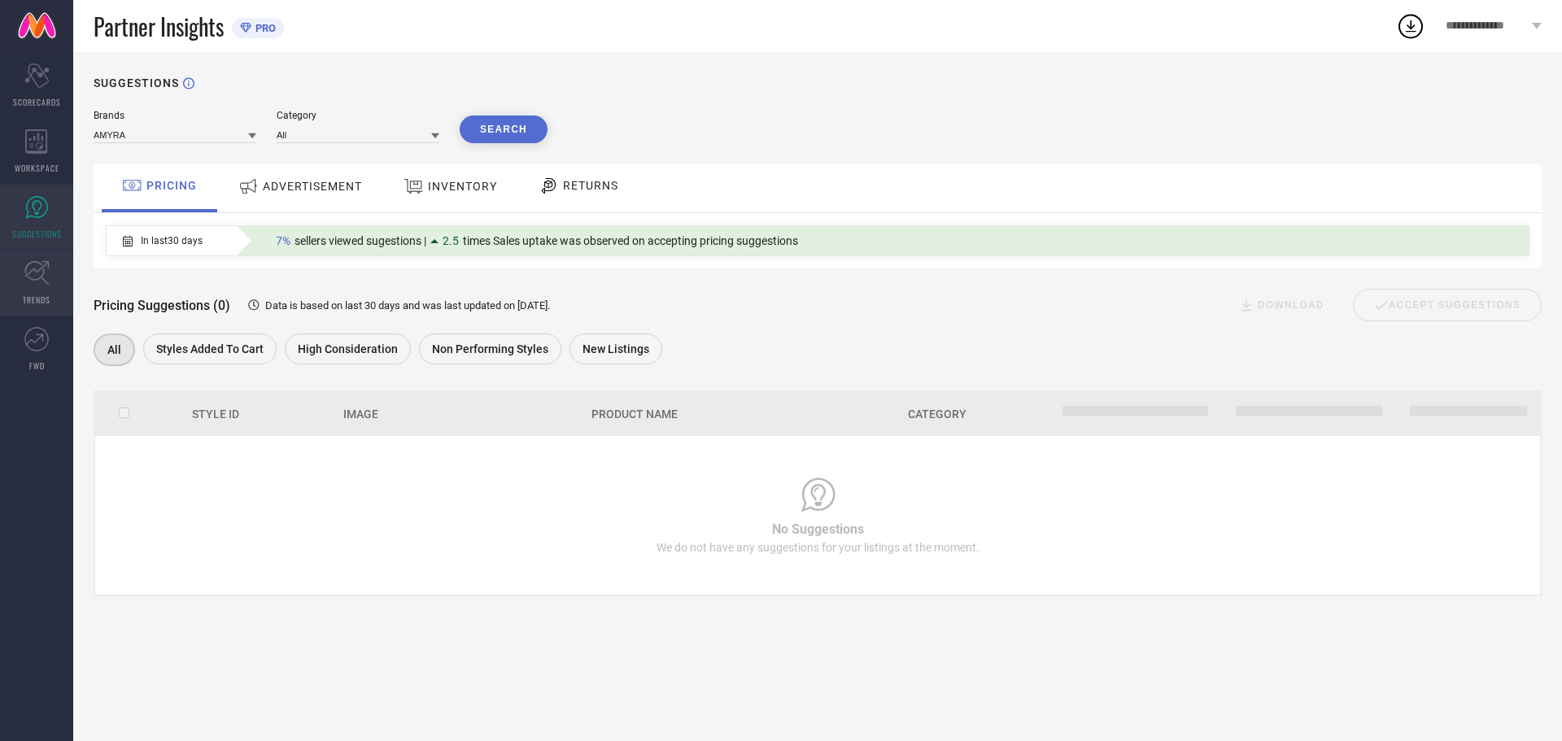 The height and width of the screenshot is (741, 1562). Describe the element at coordinates (537, 241) in the screenshot. I see `div: Percentage of sellers who have viewed suggestions for the current Insight Type` at that location.